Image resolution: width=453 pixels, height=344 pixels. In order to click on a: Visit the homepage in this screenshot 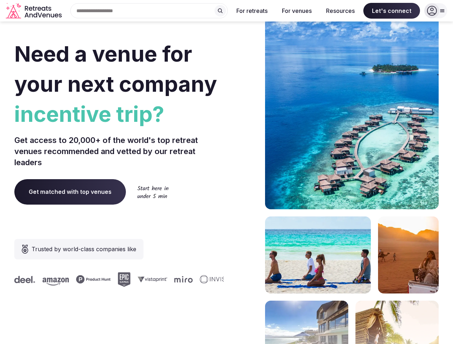, I will do `click(34, 11)`.